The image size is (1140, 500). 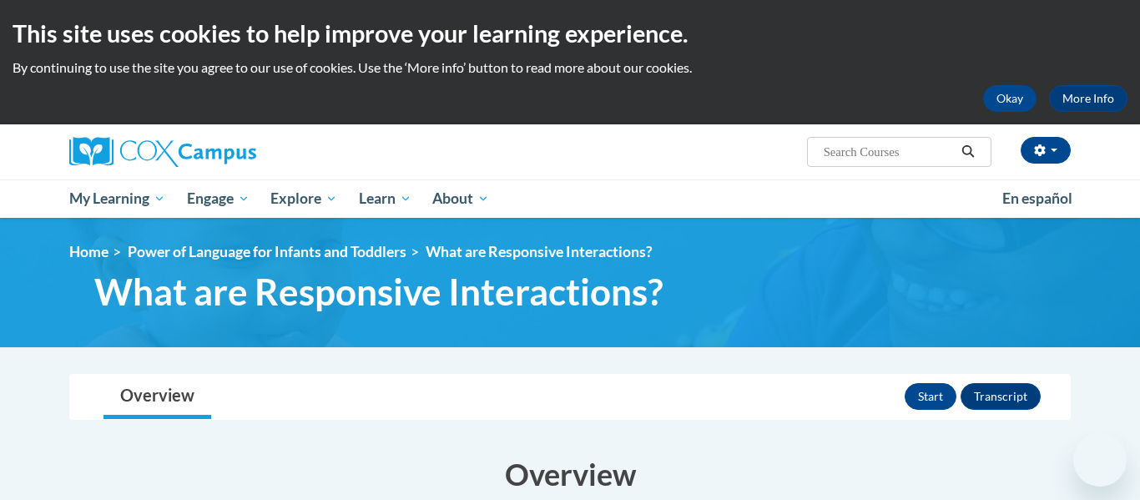 I want to click on span: Learn, so click(x=385, y=199).